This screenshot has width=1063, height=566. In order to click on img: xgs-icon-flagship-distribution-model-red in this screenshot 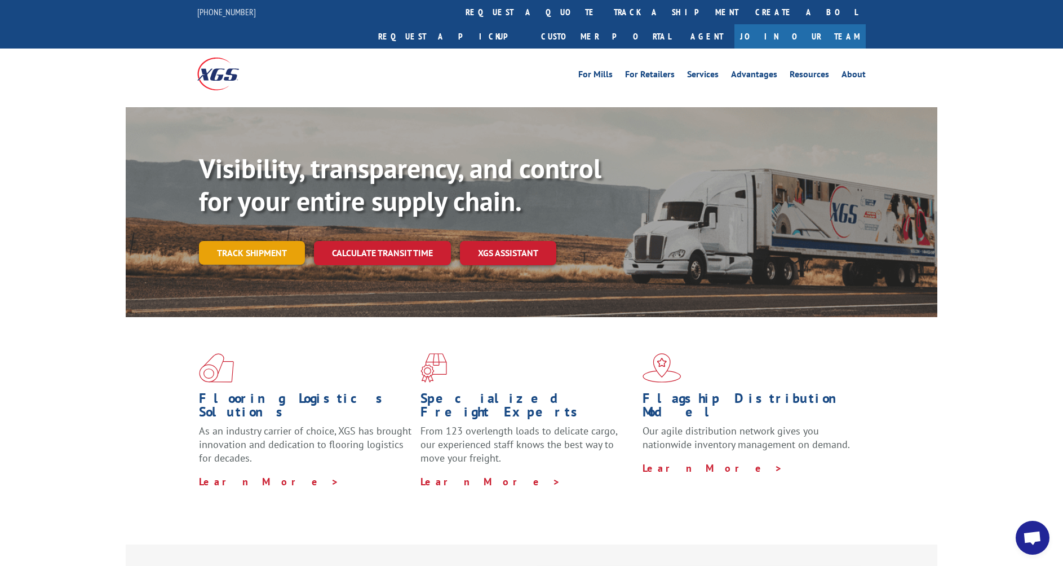, I will do `click(662, 368)`.